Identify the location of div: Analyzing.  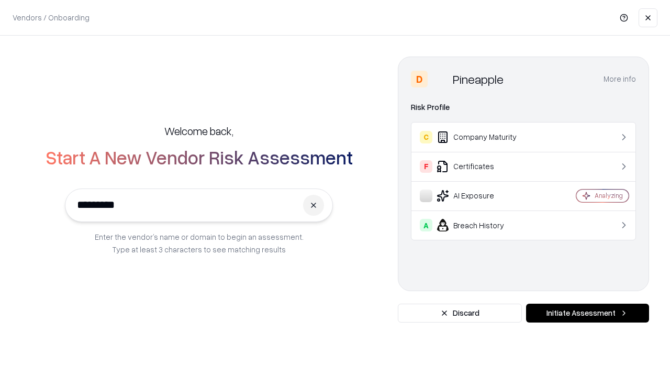
(609, 195).